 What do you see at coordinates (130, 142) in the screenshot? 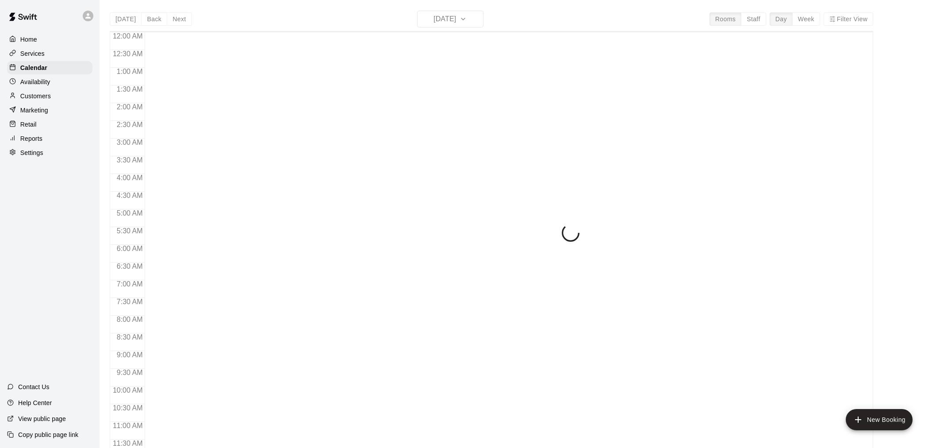
I see `span: 3:00 AM` at bounding box center [130, 142].